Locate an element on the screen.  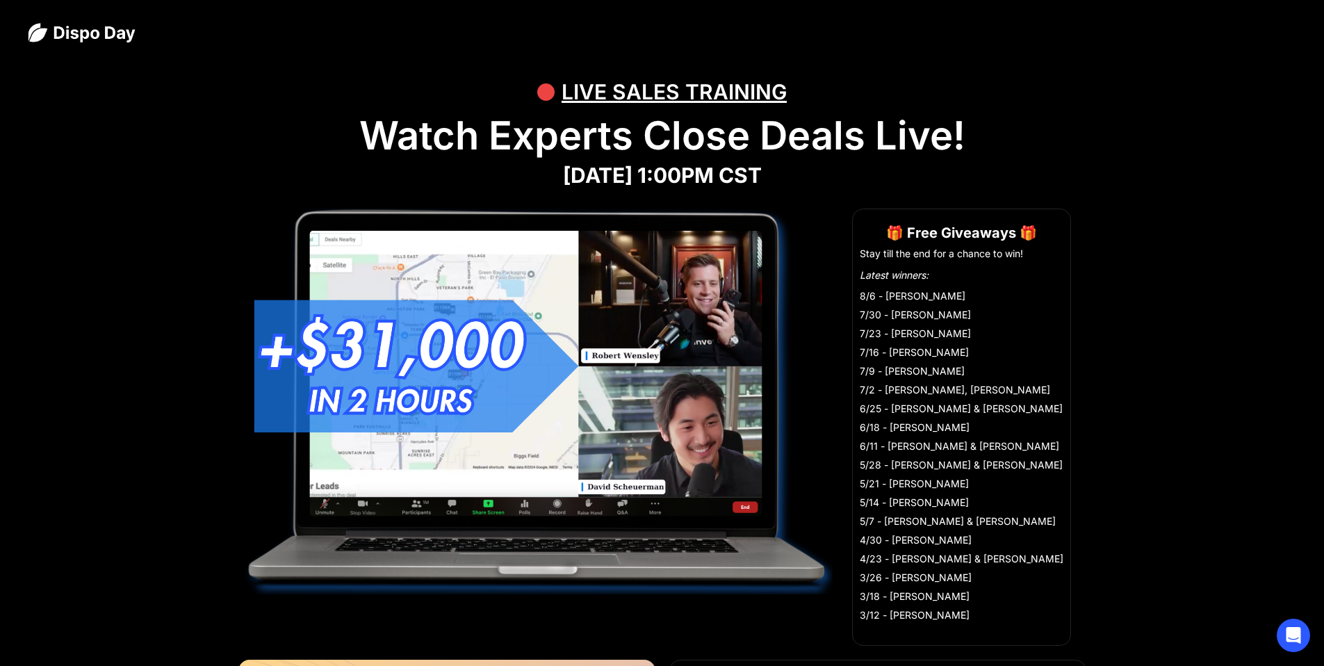
strong: 🎁 Free Giveaways 🎁 is located at coordinates (961, 233).